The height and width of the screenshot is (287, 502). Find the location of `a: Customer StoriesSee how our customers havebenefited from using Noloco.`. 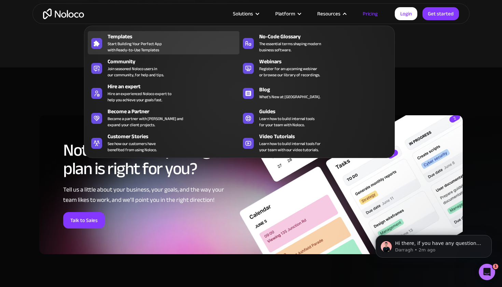

a: Customer StoriesSee how our customers havebenefited from using Noloco. is located at coordinates (164, 143).